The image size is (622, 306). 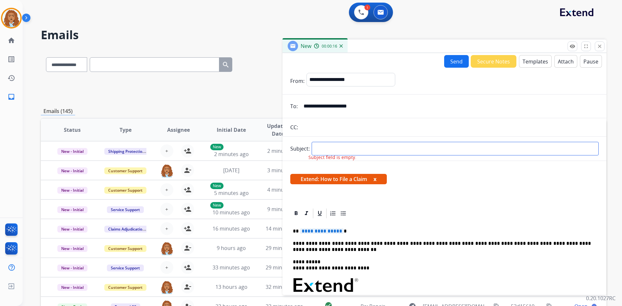 I want to click on span: Updated Date, so click(x=278, y=130).